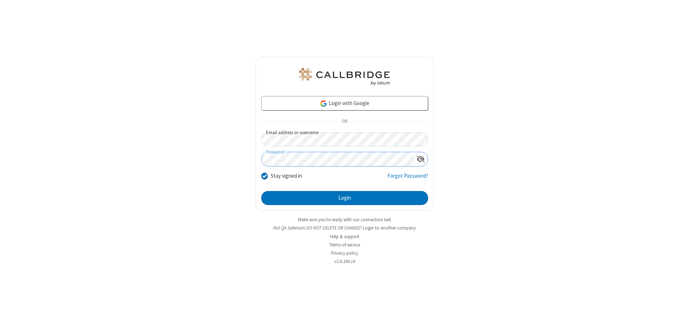  What do you see at coordinates (344, 237) in the screenshot?
I see `a: Help & support` at bounding box center [344, 237].